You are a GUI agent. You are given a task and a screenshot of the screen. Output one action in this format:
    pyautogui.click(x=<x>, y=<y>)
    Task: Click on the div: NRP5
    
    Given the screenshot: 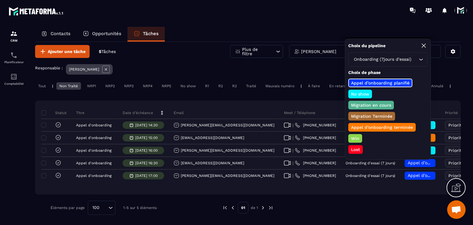 What is the action you would take?
    pyautogui.click(x=166, y=86)
    